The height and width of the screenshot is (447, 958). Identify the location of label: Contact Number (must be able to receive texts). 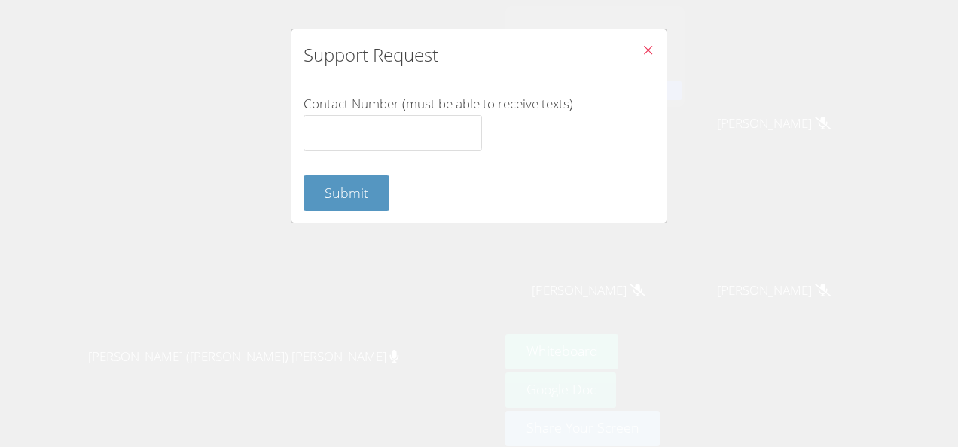
(479, 123).